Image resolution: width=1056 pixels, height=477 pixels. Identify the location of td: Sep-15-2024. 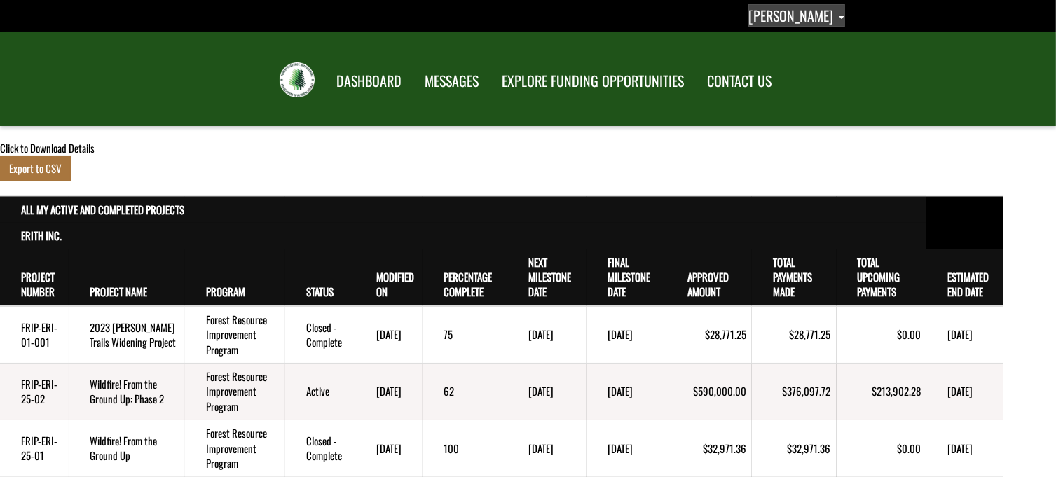
(627, 449).